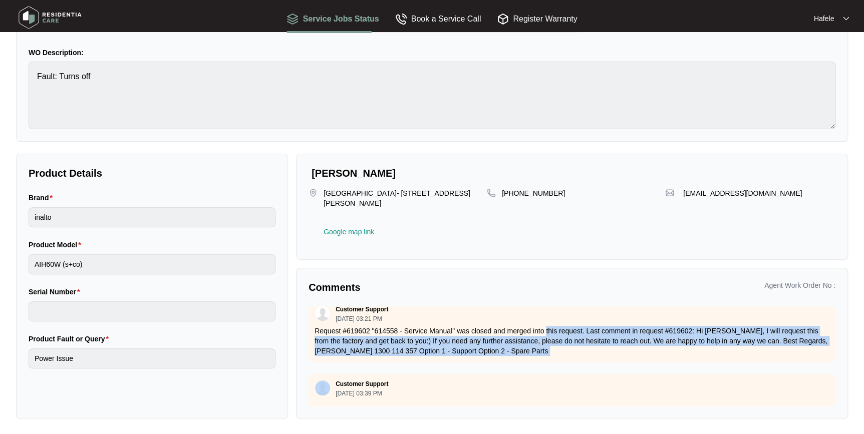  Describe the element at coordinates (57, 245) in the screenshot. I see `label: Product Model` at that location.